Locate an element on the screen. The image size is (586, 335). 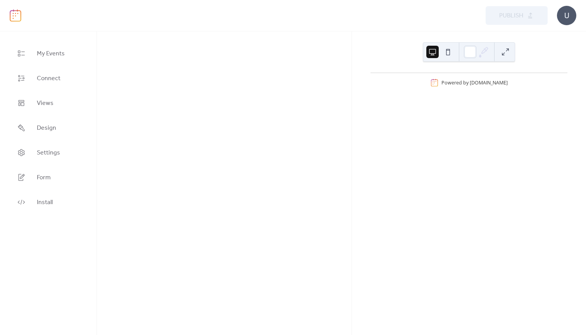
span: Views is located at coordinates (45, 104).